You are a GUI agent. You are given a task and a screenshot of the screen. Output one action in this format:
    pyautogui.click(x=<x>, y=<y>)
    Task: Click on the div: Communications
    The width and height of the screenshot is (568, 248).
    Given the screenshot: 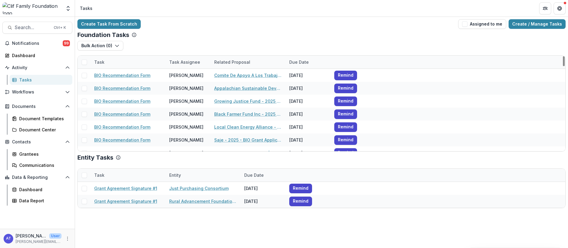 What is the action you would take?
    pyautogui.click(x=43, y=165)
    